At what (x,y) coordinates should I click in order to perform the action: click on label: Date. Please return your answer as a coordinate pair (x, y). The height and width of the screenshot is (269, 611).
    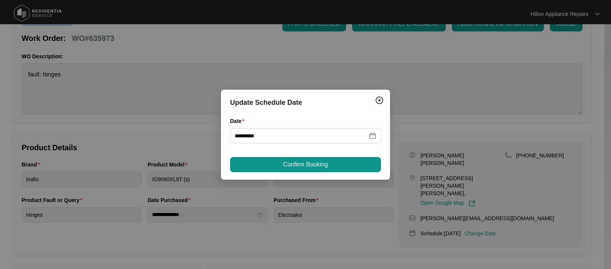
    Looking at the image, I should click on (239, 121).